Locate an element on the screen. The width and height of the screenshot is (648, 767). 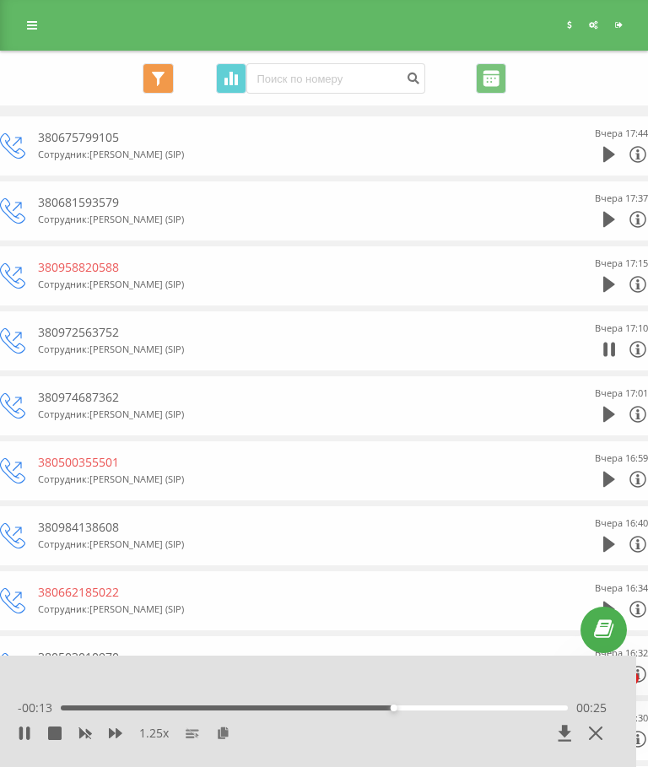
div: Accessibility label is located at coordinates (394, 708).